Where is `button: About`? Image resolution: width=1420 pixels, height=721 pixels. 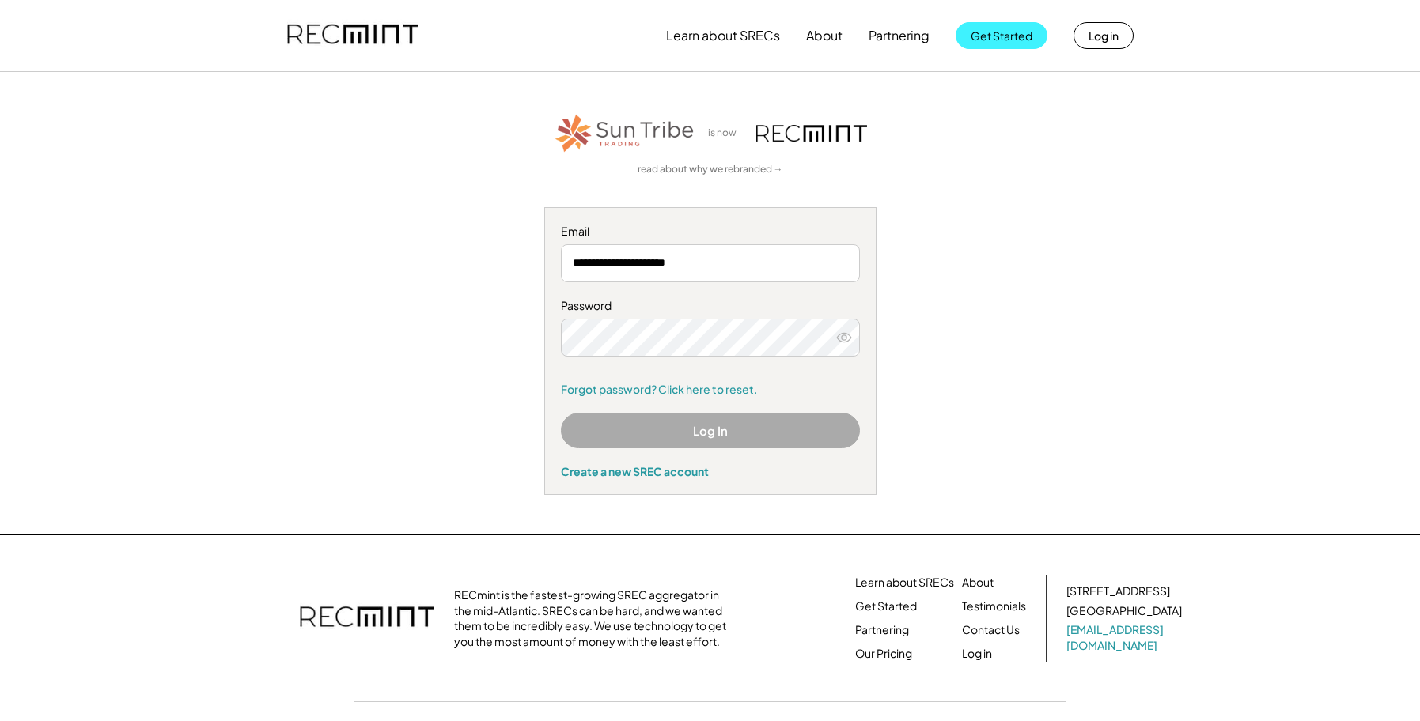
button: About is located at coordinates (824, 36).